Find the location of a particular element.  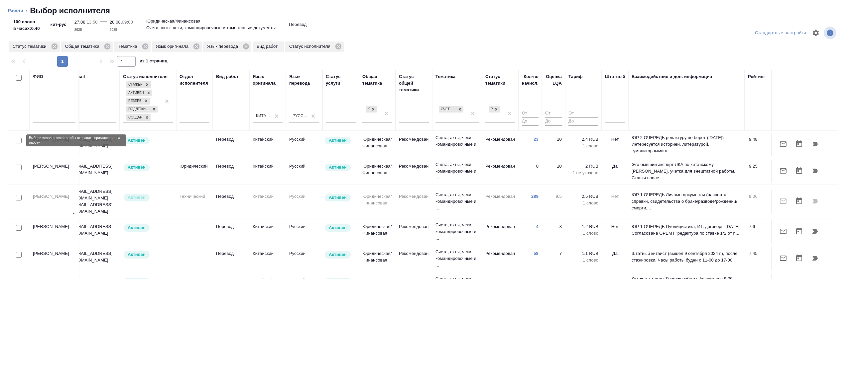

p: Статус исполнителя is located at coordinates (311, 47).